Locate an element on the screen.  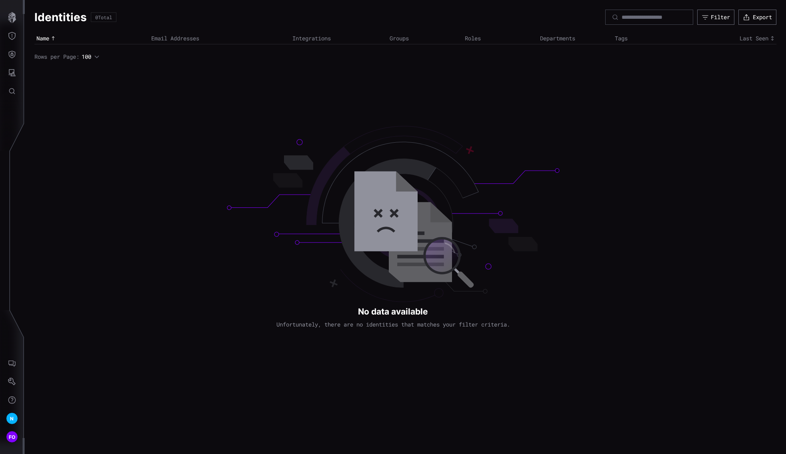
span: FO is located at coordinates (12, 437).